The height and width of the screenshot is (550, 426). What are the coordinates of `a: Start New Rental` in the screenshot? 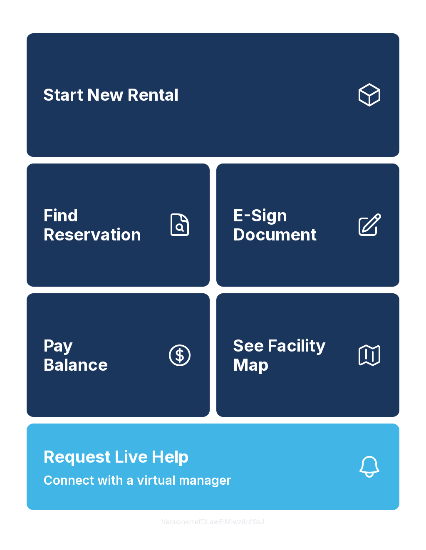 It's located at (213, 95).